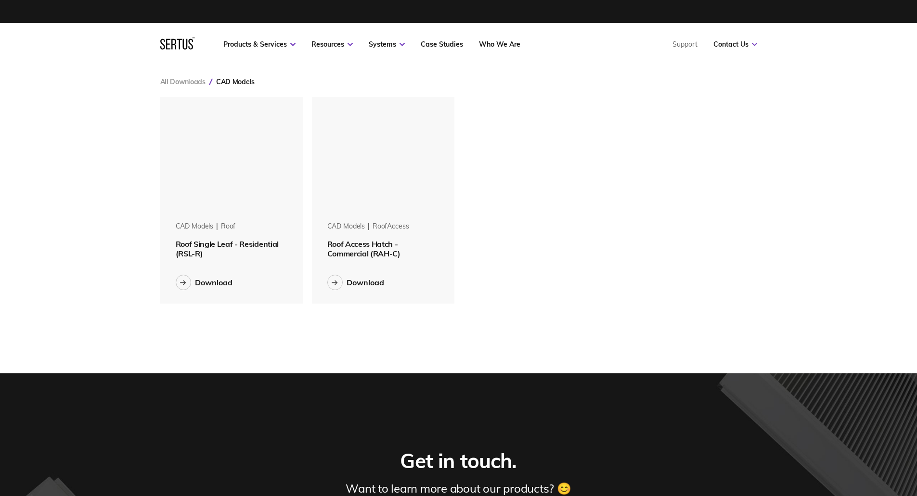 Image resolution: width=917 pixels, height=496 pixels. I want to click on a: Systems, so click(386, 44).